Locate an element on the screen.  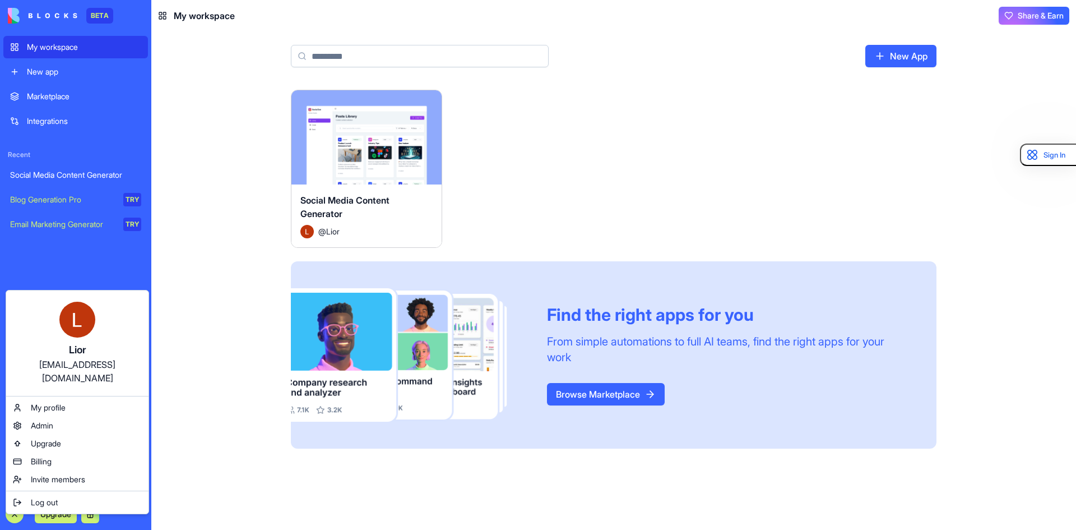
a: Billing is located at coordinates (77, 461).